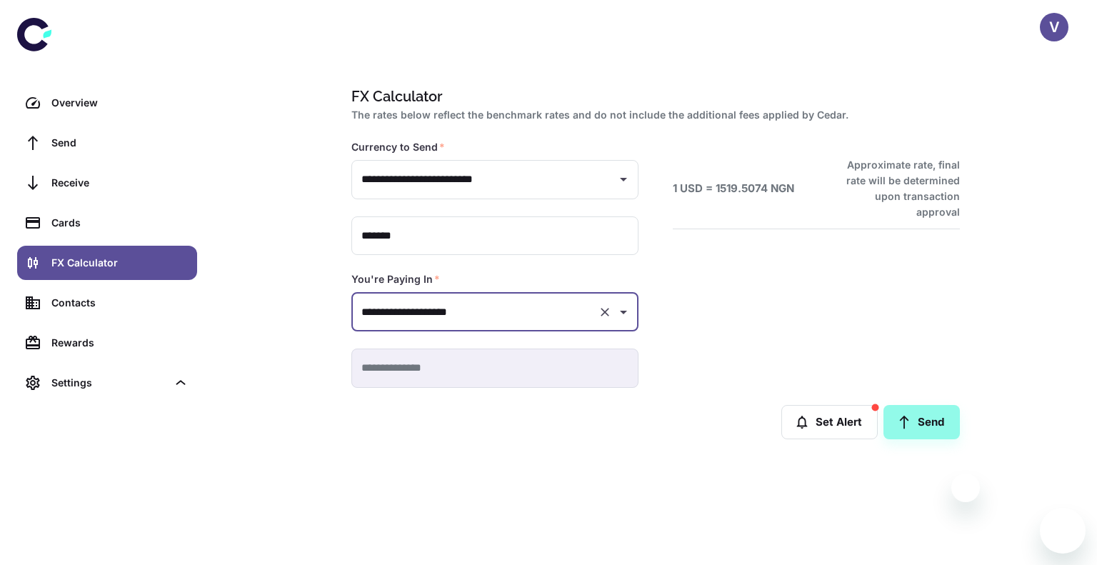  I want to click on h6: Approximate rate, final rate will be determined upon transaction approval, so click(895, 189).